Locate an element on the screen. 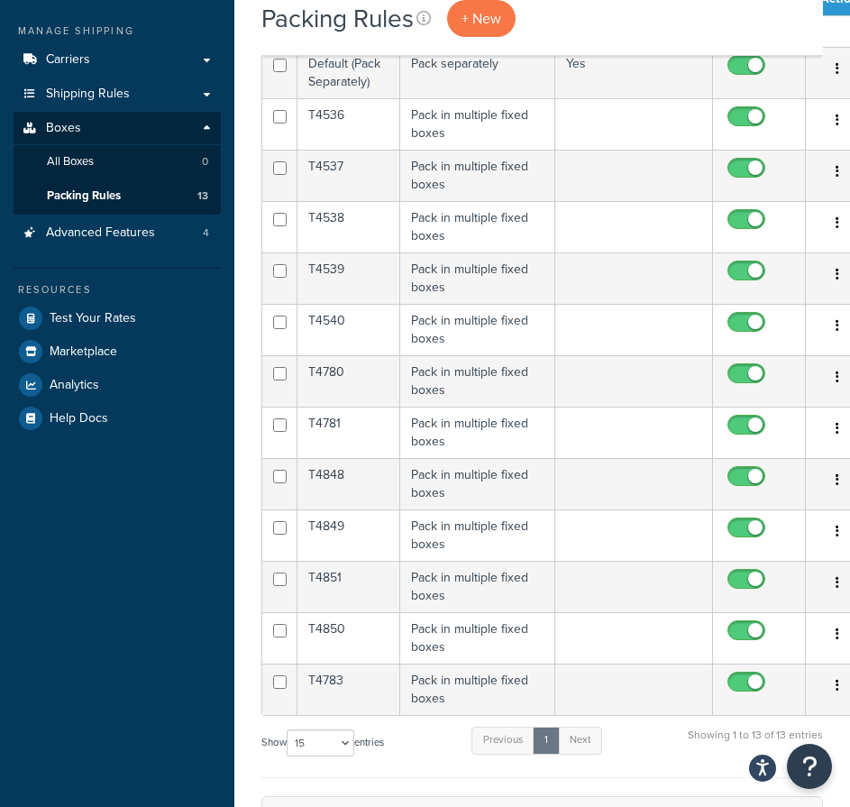  a: 1 is located at coordinates (546, 740).